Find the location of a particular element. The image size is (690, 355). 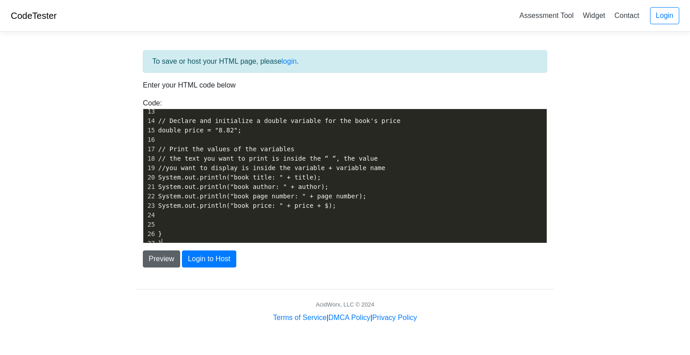

a: Login is located at coordinates (664, 16).